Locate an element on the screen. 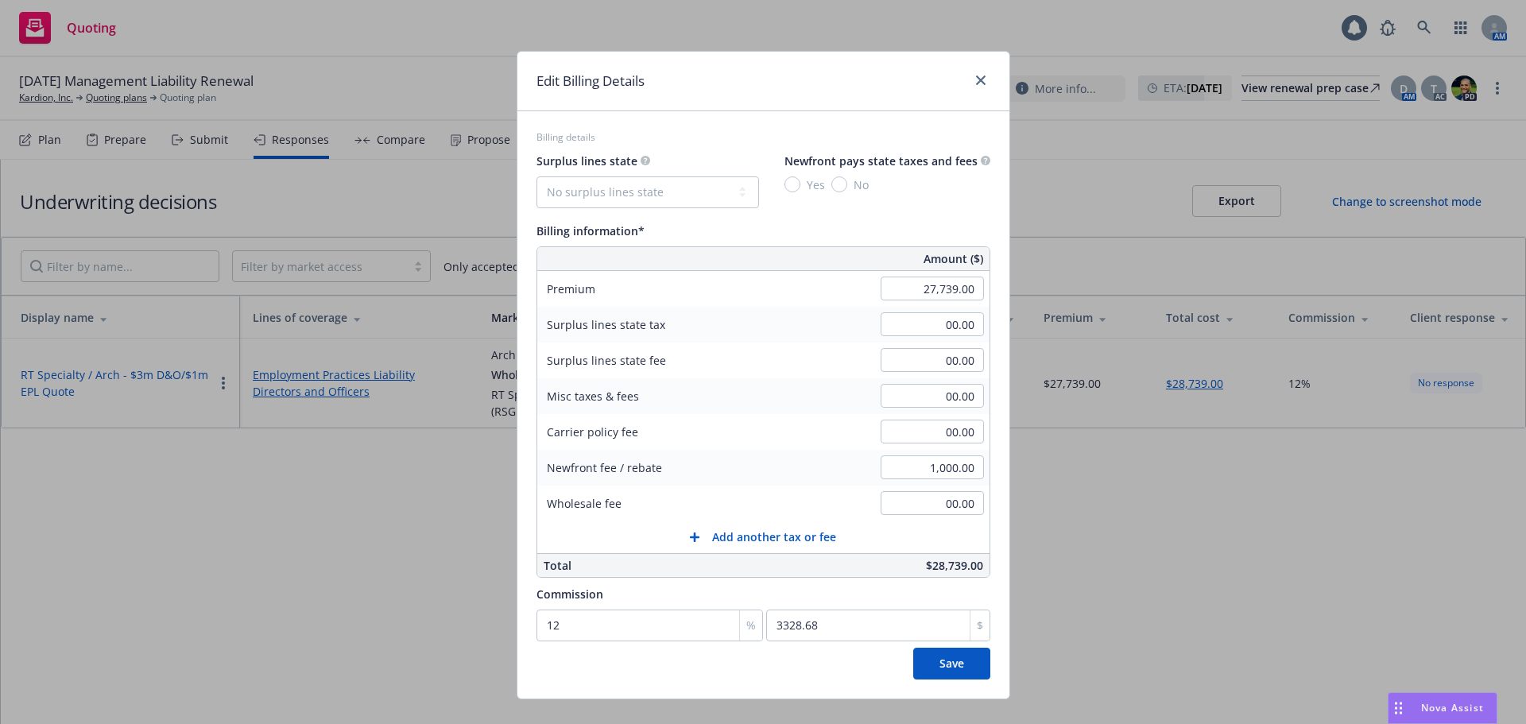  span: Yes is located at coordinates (816, 184).